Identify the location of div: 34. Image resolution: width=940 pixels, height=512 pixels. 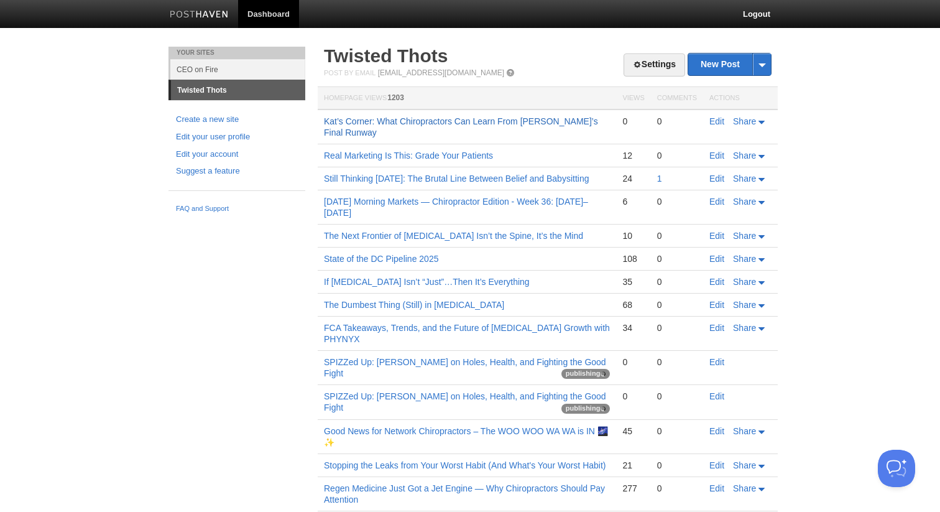
(633, 328).